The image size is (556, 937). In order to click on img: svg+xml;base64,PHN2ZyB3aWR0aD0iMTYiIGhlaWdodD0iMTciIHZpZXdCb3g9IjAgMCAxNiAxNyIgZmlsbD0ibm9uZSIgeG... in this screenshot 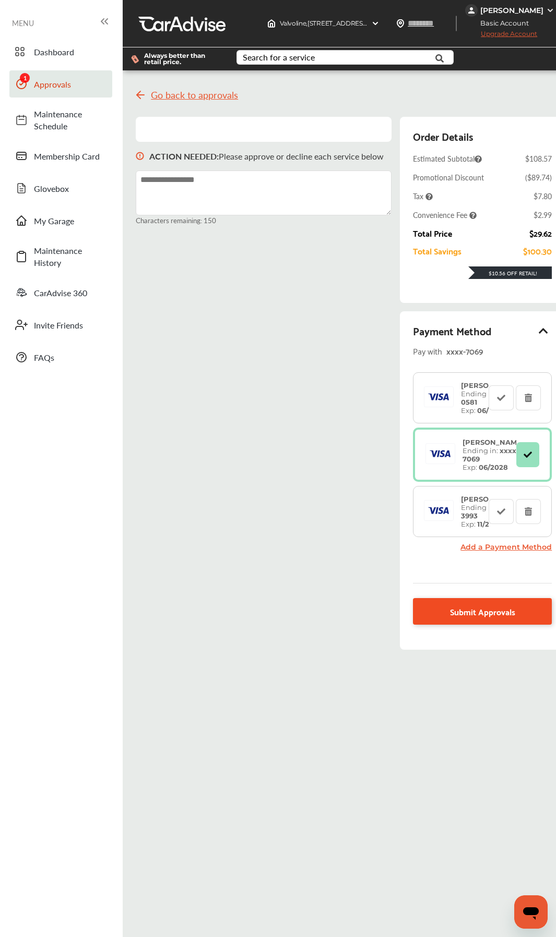, I will do `click(140, 156)`.